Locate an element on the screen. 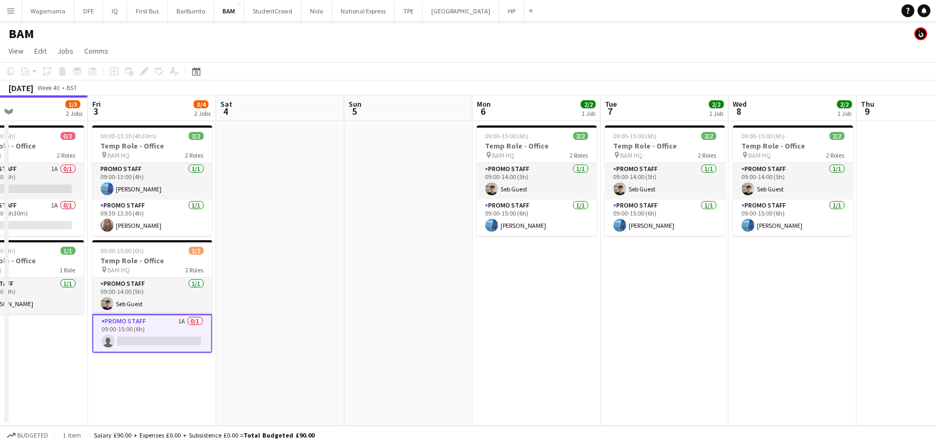 Image resolution: width=936 pixels, height=444 pixels. span: Total Budgeted £90.00 is located at coordinates (279, 435).